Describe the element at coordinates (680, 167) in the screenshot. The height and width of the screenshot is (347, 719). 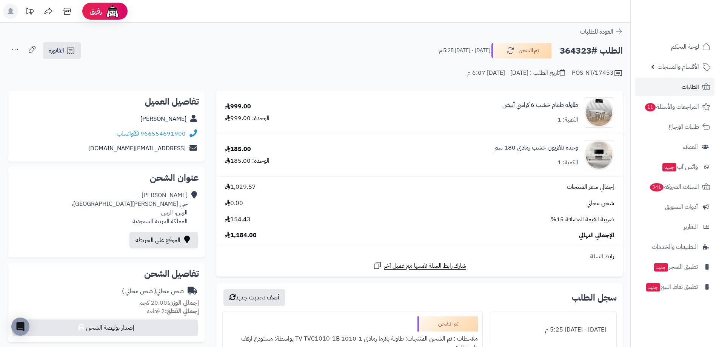
I see `span: وآتس آب` at that location.